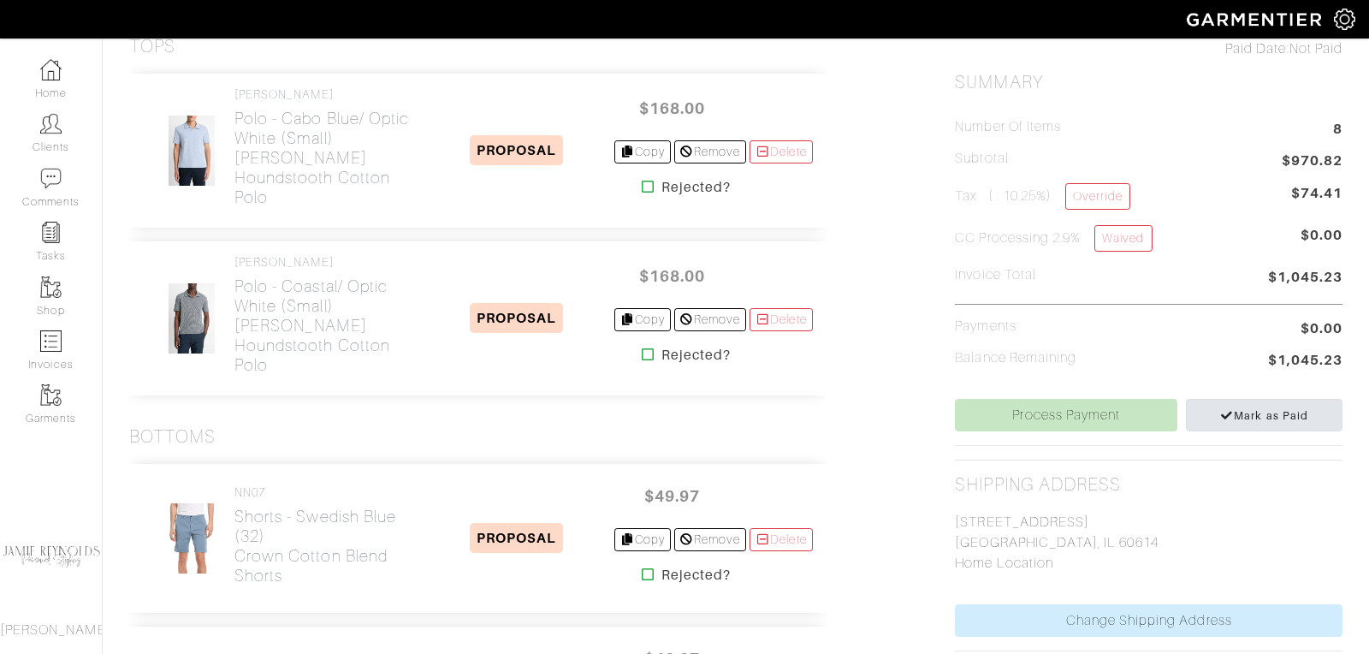  What do you see at coordinates (1038, 484) in the screenshot?
I see `h2: Shipping Address` at bounding box center [1038, 484].